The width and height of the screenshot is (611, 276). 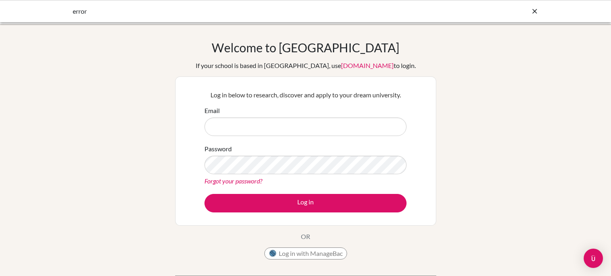 I want to click on label: Email, so click(x=212, y=110).